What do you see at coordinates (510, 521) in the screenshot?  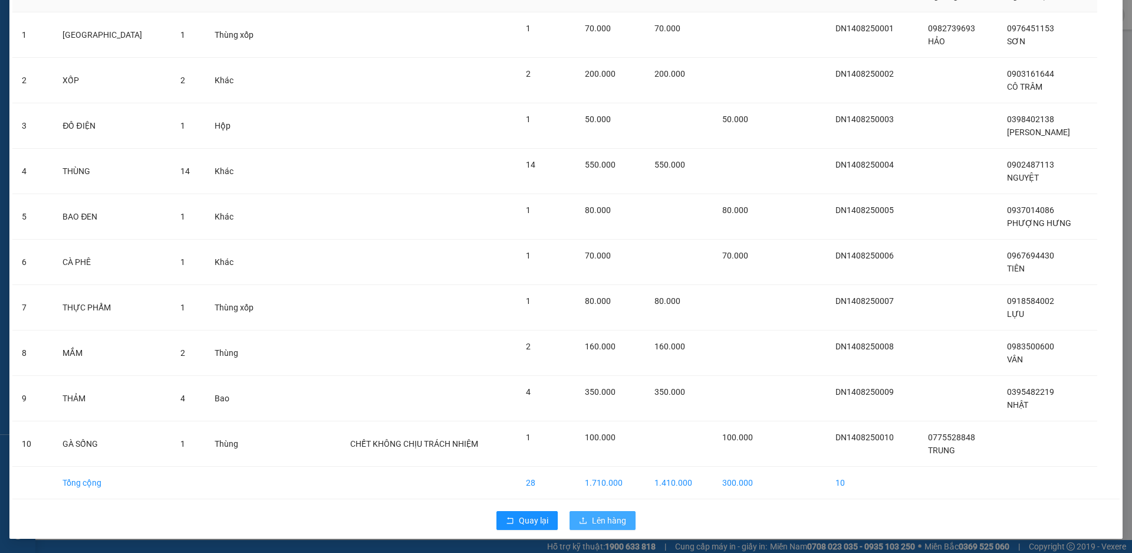 I see `span: rollback` at bounding box center [510, 521].